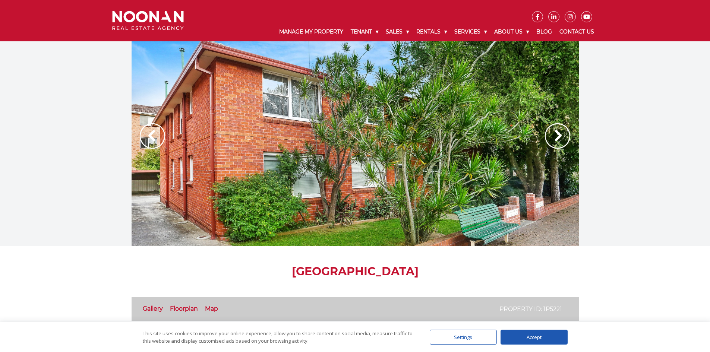 This screenshot has width=710, height=352. What do you see at coordinates (470, 32) in the screenshot?
I see `a: Services` at bounding box center [470, 32].